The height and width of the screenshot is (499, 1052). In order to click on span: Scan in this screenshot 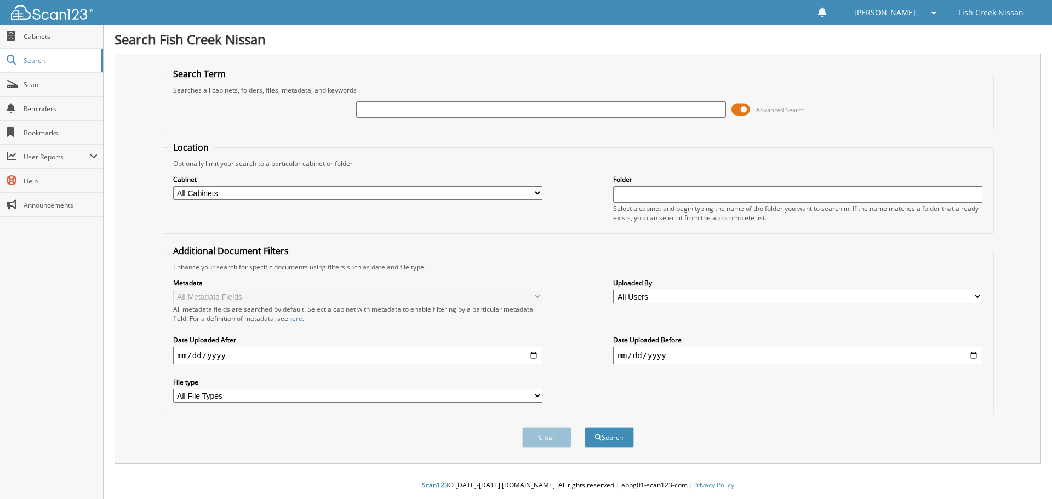, I will do `click(60, 84)`.